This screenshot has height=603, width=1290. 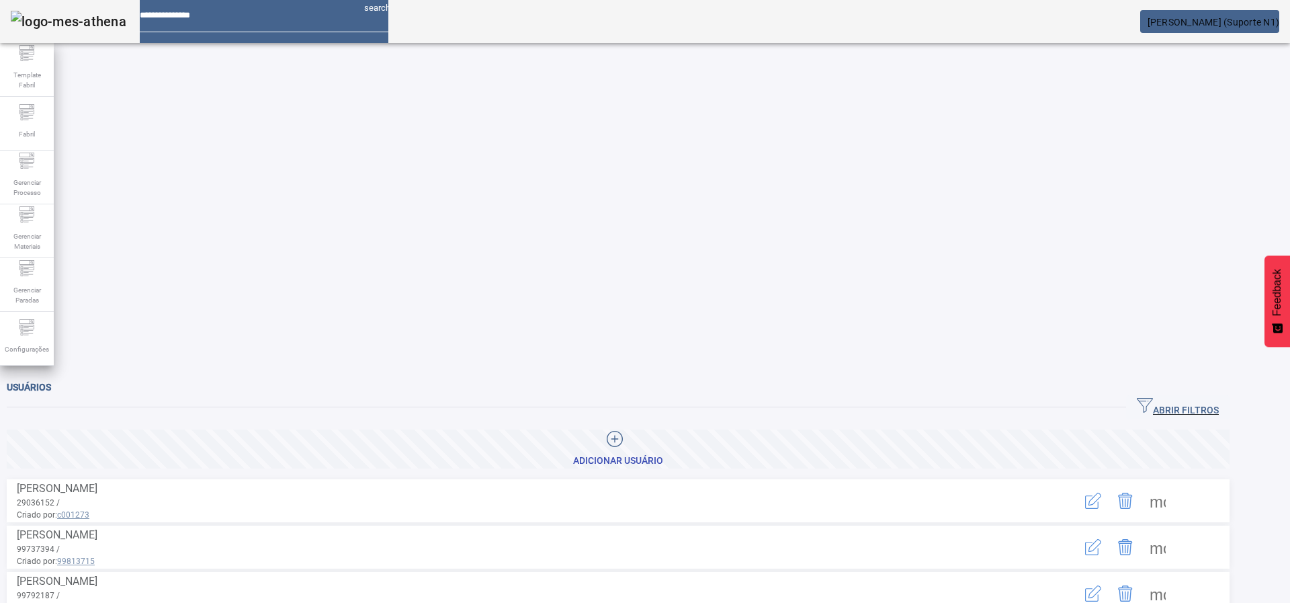 What do you see at coordinates (1278, 292) in the screenshot?
I see `span: Feedback` at bounding box center [1278, 292].